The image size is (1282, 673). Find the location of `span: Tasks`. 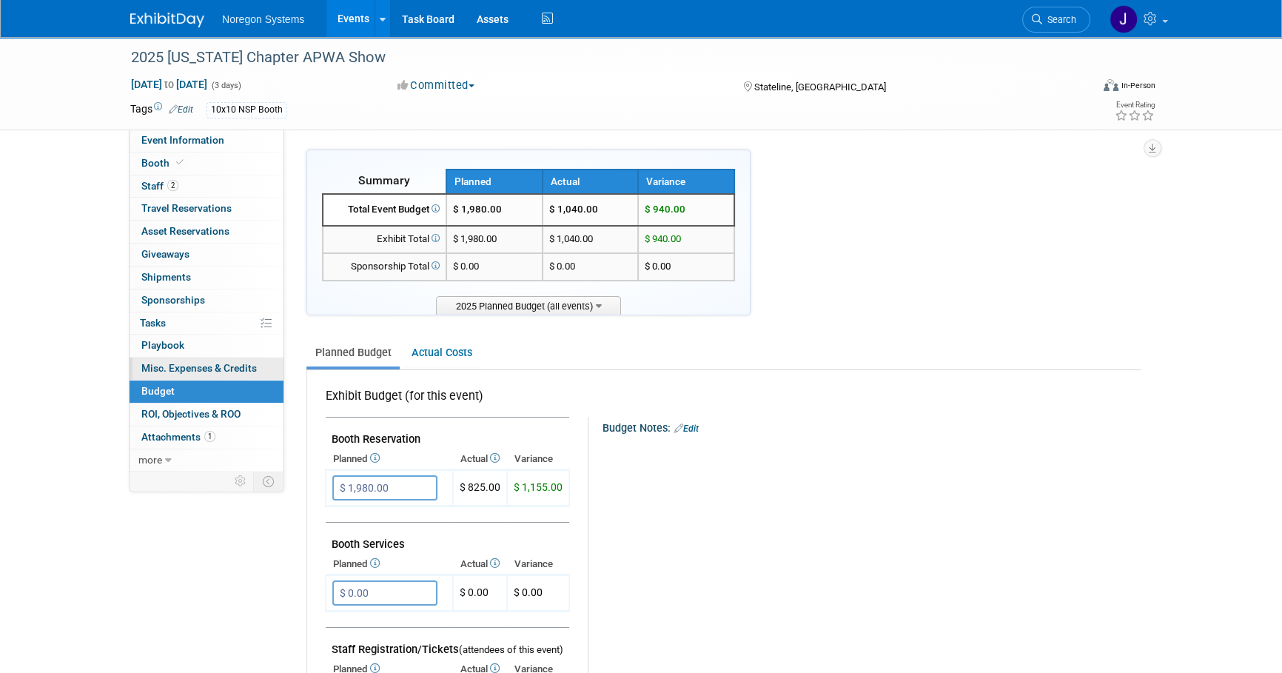

span: Tasks is located at coordinates (152, 323).